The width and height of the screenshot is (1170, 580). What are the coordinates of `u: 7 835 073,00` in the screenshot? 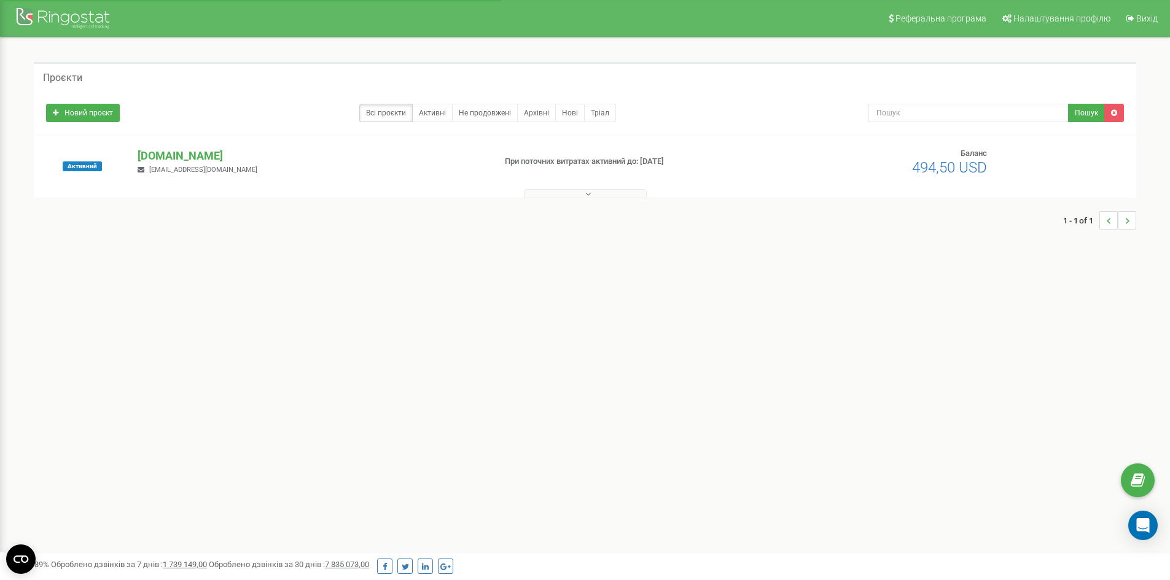 It's located at (347, 564).